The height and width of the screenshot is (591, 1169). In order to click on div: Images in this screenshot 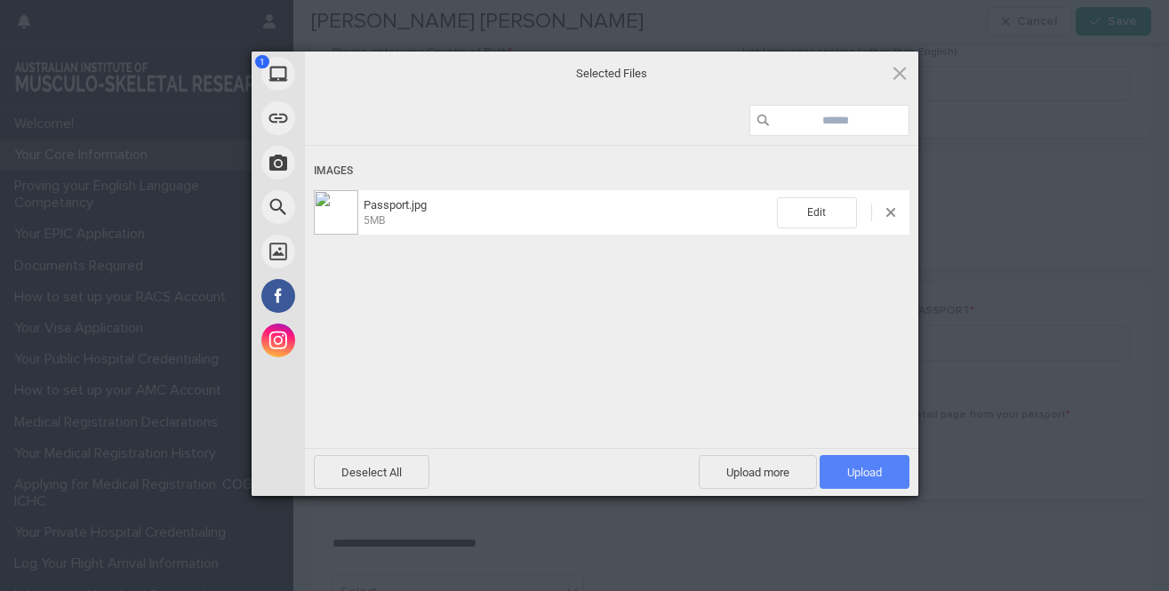, I will do `click(612, 171)`.